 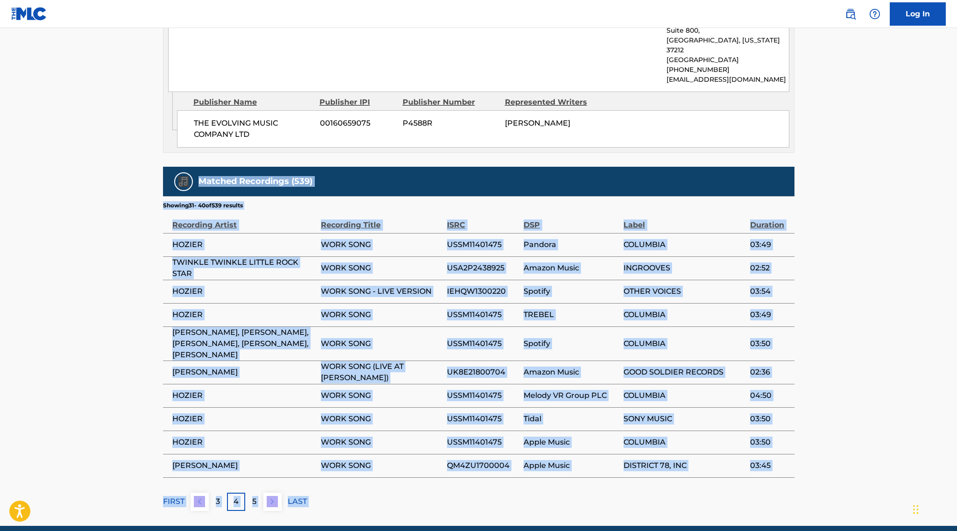 What do you see at coordinates (255, 181) in the screenshot?
I see `h5: Matched Recordings (539)` at bounding box center [255, 181].